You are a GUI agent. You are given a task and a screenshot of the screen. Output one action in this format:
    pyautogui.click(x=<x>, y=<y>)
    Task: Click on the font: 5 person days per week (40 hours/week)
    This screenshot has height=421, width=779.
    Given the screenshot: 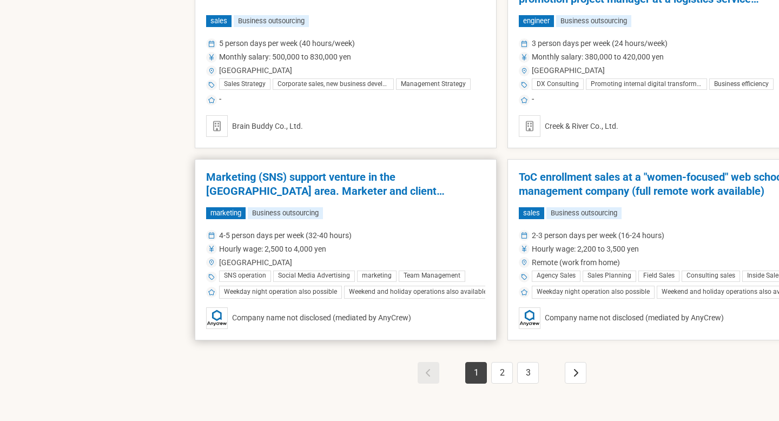 What is the action you would take?
    pyautogui.click(x=287, y=43)
    